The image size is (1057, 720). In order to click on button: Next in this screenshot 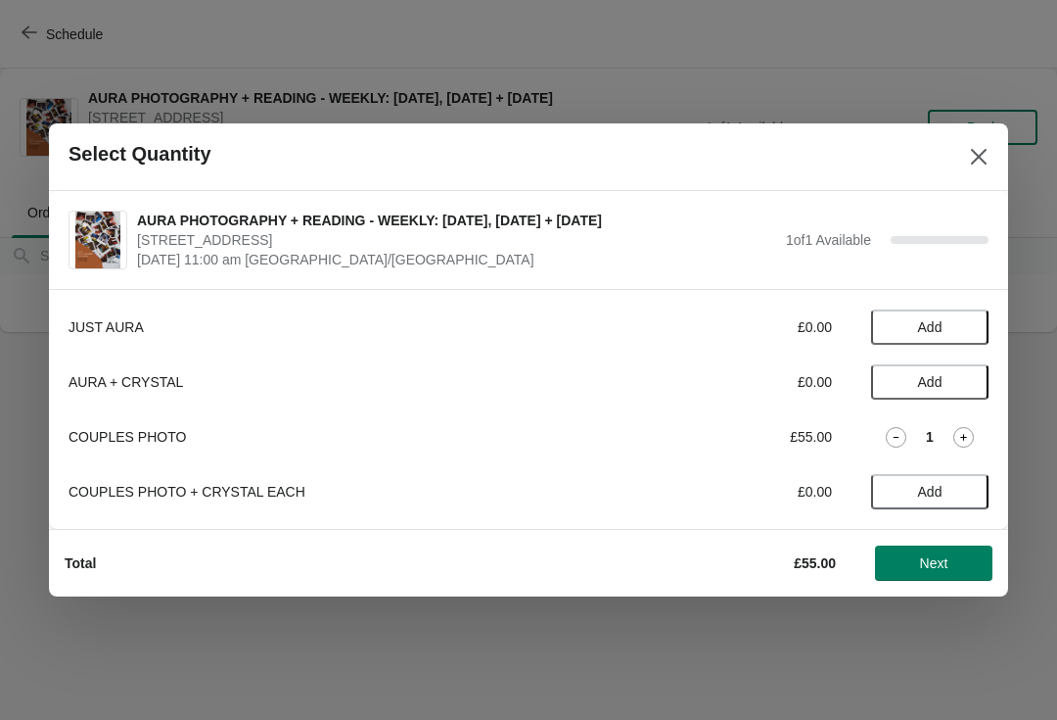, I will do `click(934, 563)`.